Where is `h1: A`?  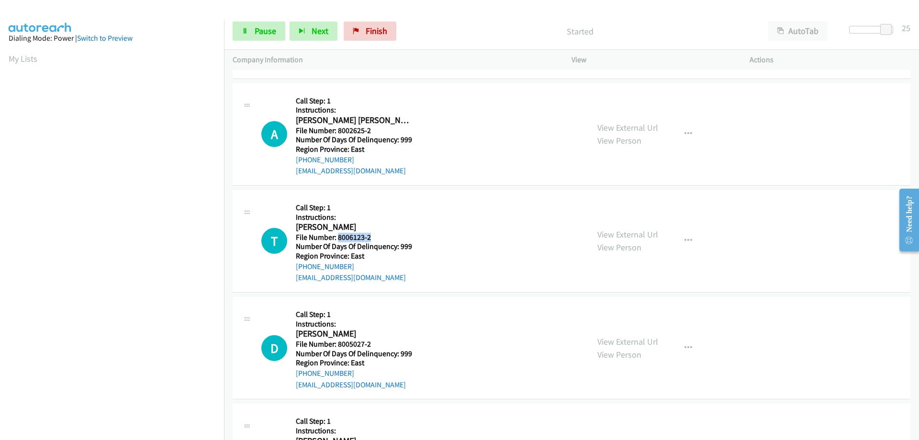
h1: A is located at coordinates (274, 134).